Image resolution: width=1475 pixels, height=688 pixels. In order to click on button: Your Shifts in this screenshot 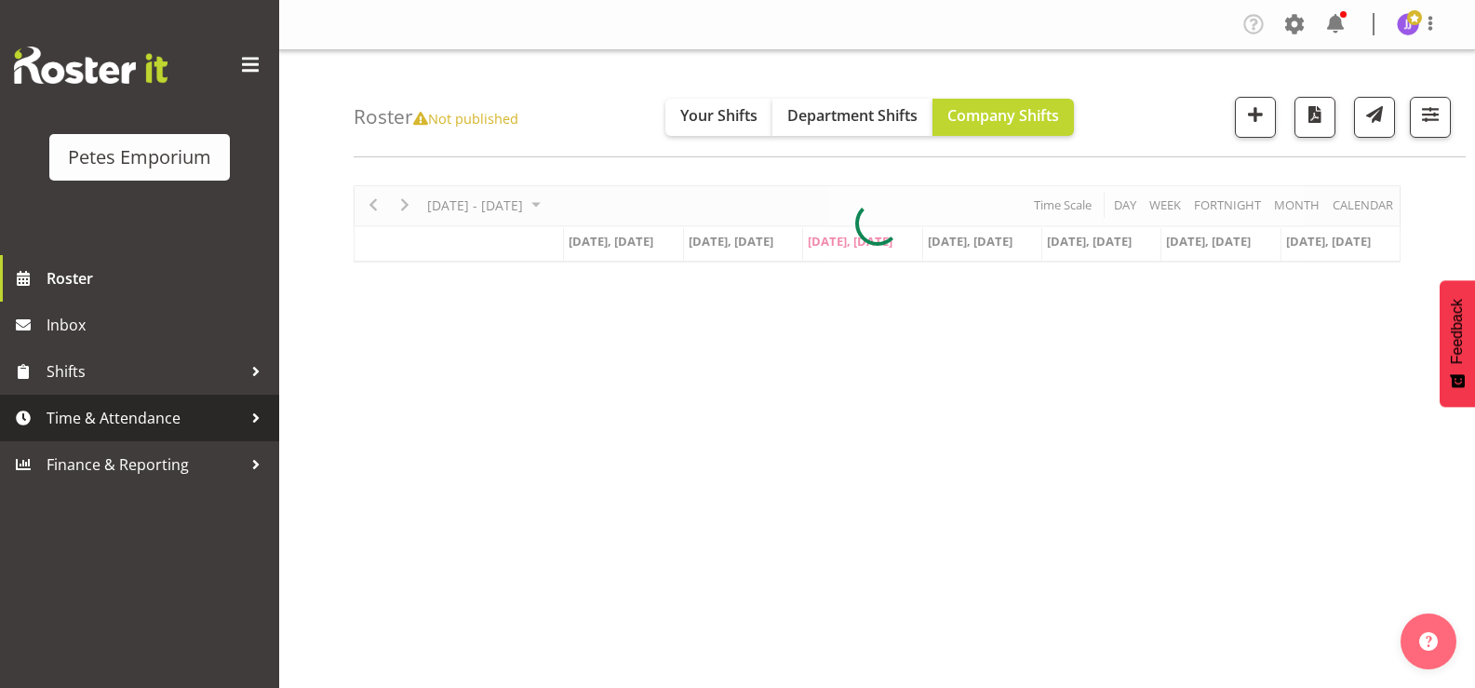, I will do `click(719, 117)`.